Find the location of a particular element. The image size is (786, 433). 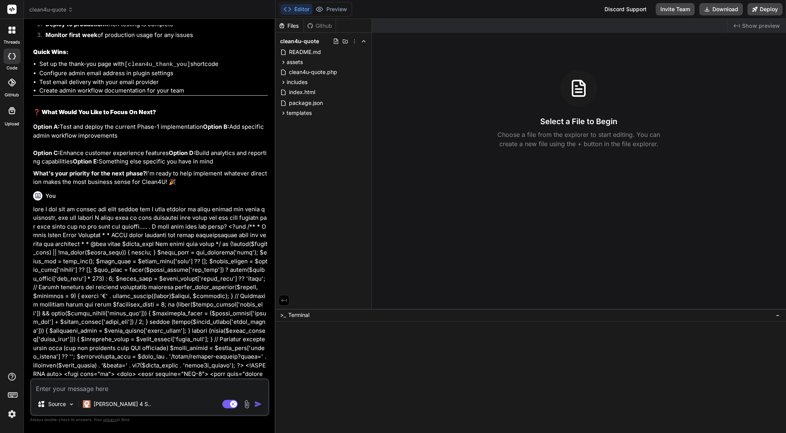

li: when testing is complete is located at coordinates (153, 25).